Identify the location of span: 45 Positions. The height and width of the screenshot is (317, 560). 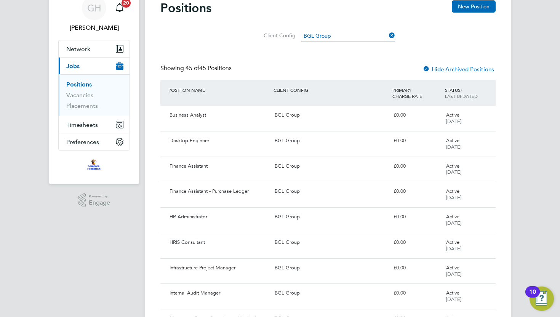
(208, 68).